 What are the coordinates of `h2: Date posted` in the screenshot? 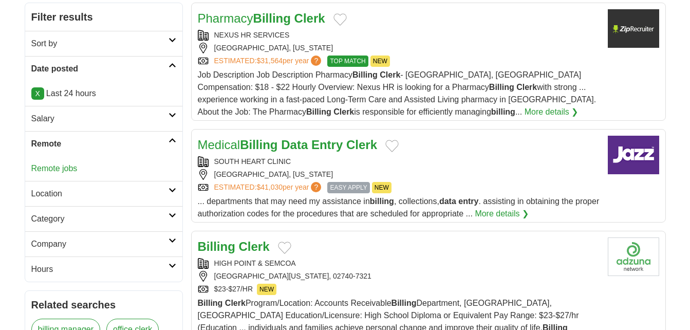 It's located at (100, 69).